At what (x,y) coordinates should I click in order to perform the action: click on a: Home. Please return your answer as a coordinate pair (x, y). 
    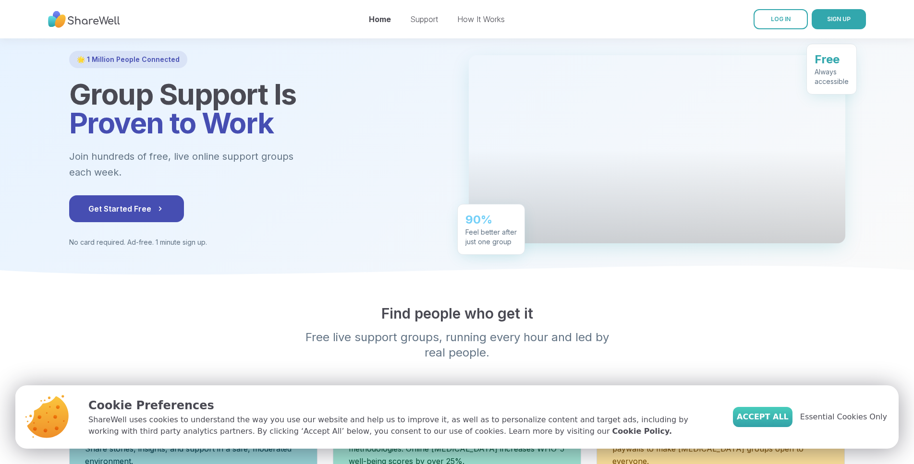
    Looking at the image, I should click on (380, 19).